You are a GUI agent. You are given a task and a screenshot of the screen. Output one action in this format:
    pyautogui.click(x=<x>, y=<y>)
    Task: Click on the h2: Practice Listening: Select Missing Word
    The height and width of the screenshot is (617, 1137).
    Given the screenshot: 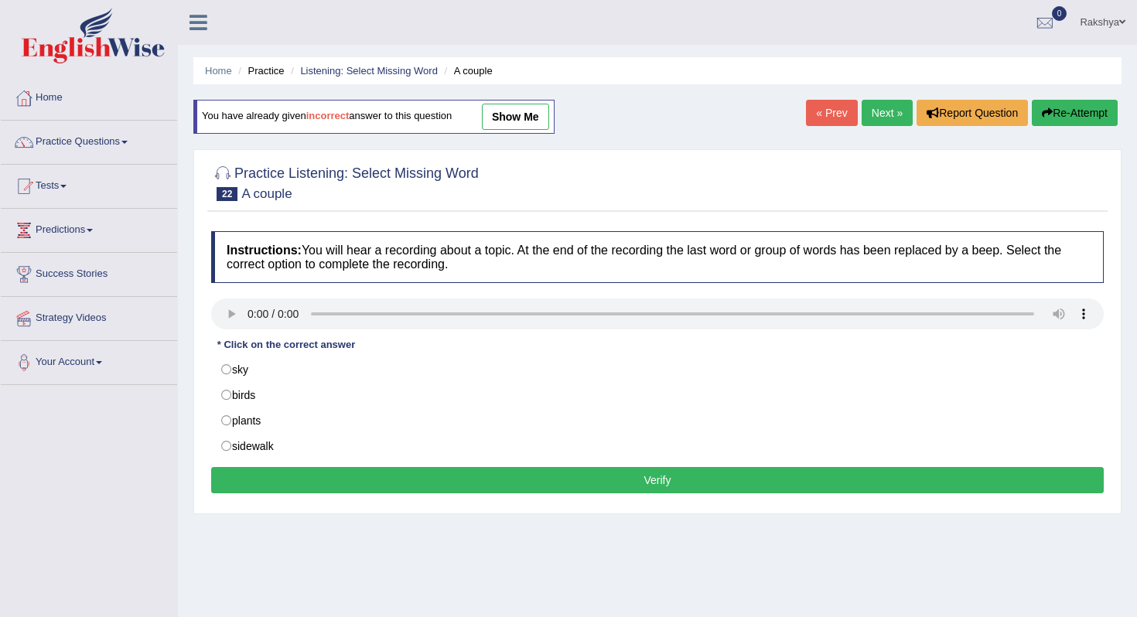 What is the action you would take?
    pyautogui.click(x=345, y=182)
    